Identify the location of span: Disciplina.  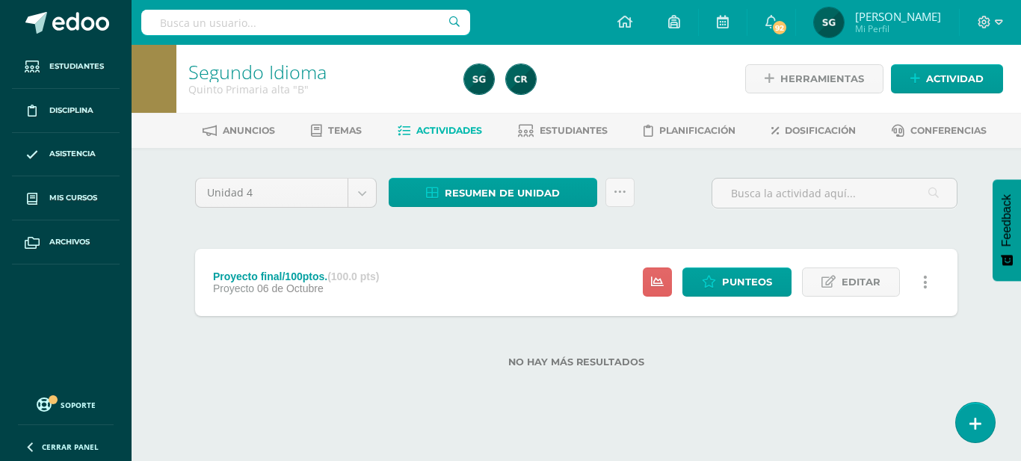
(71, 111).